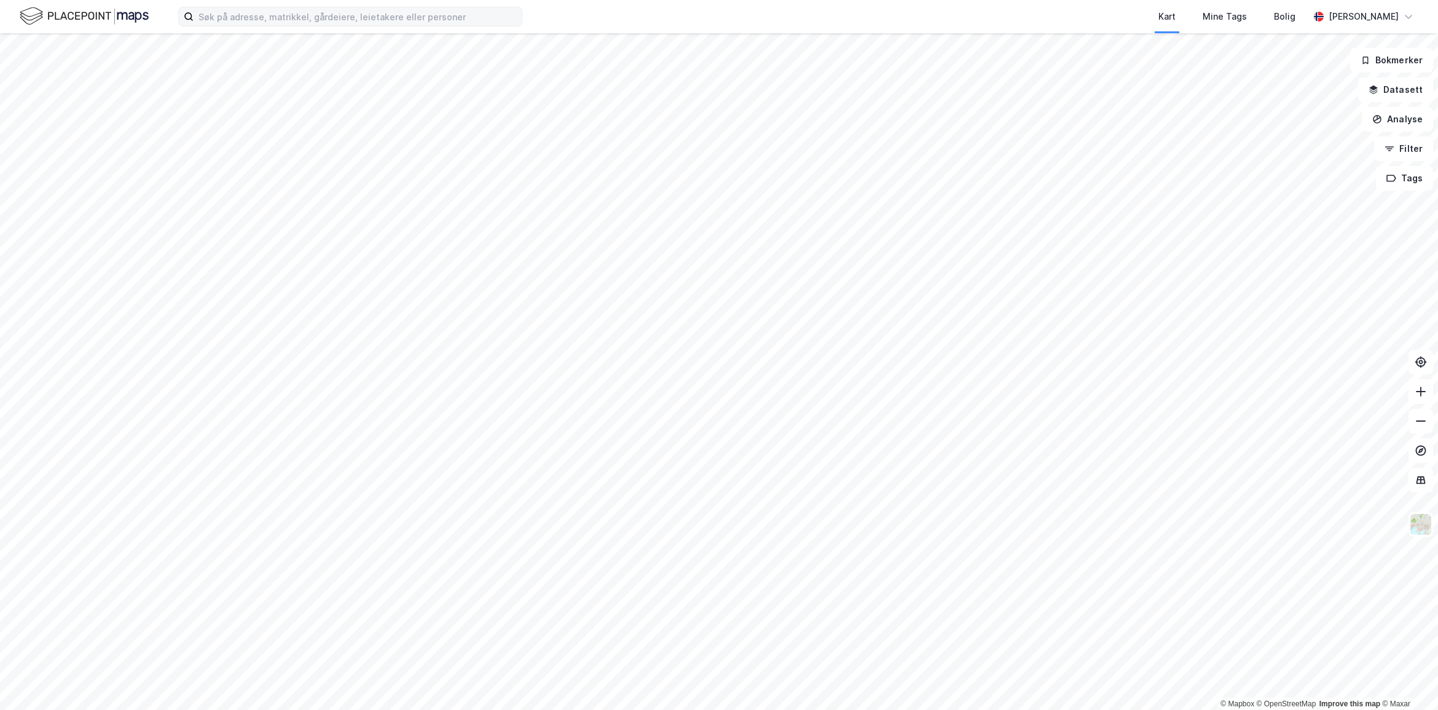 The height and width of the screenshot is (710, 1438). I want to click on a: Improve this map, so click(1350, 704).